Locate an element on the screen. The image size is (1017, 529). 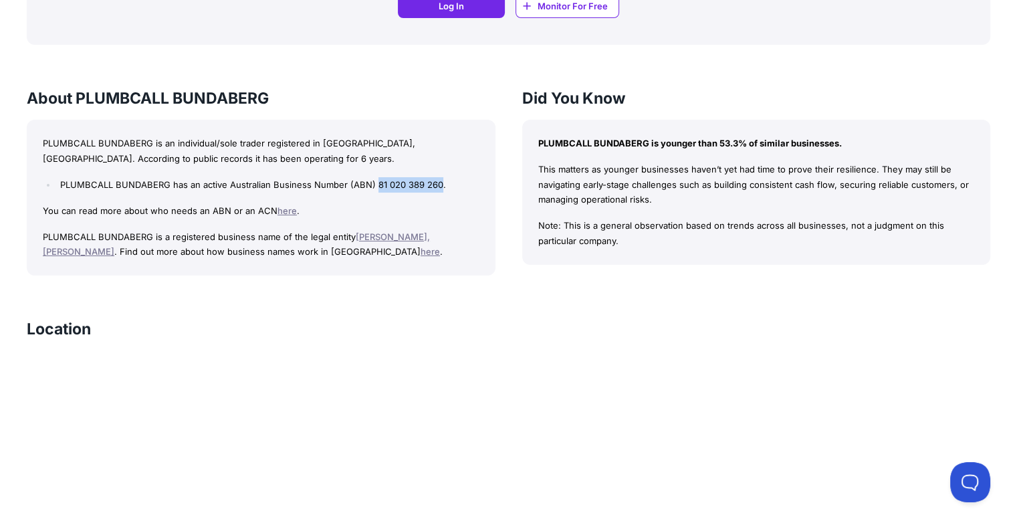
p: This matters as younger businesses haven’t yet had time to prove their resilience. They may still... is located at coordinates (756, 185).